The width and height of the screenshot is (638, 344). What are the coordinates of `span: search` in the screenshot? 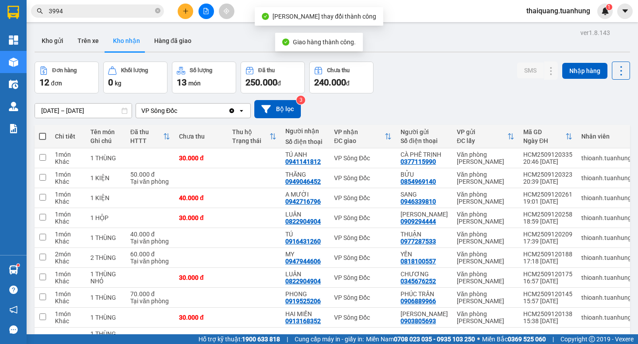 It's located at (40, 11).